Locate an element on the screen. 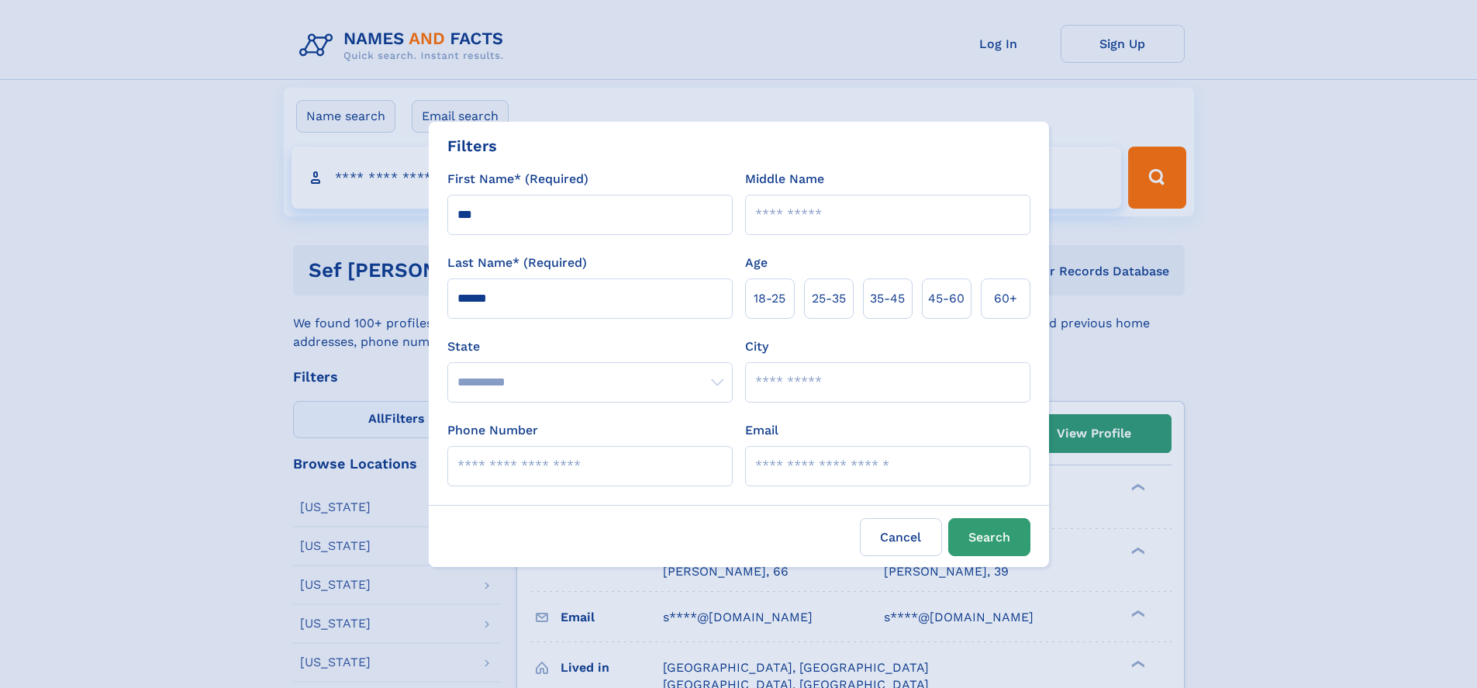 The height and width of the screenshot is (688, 1477). label: Cancel is located at coordinates (901, 537).